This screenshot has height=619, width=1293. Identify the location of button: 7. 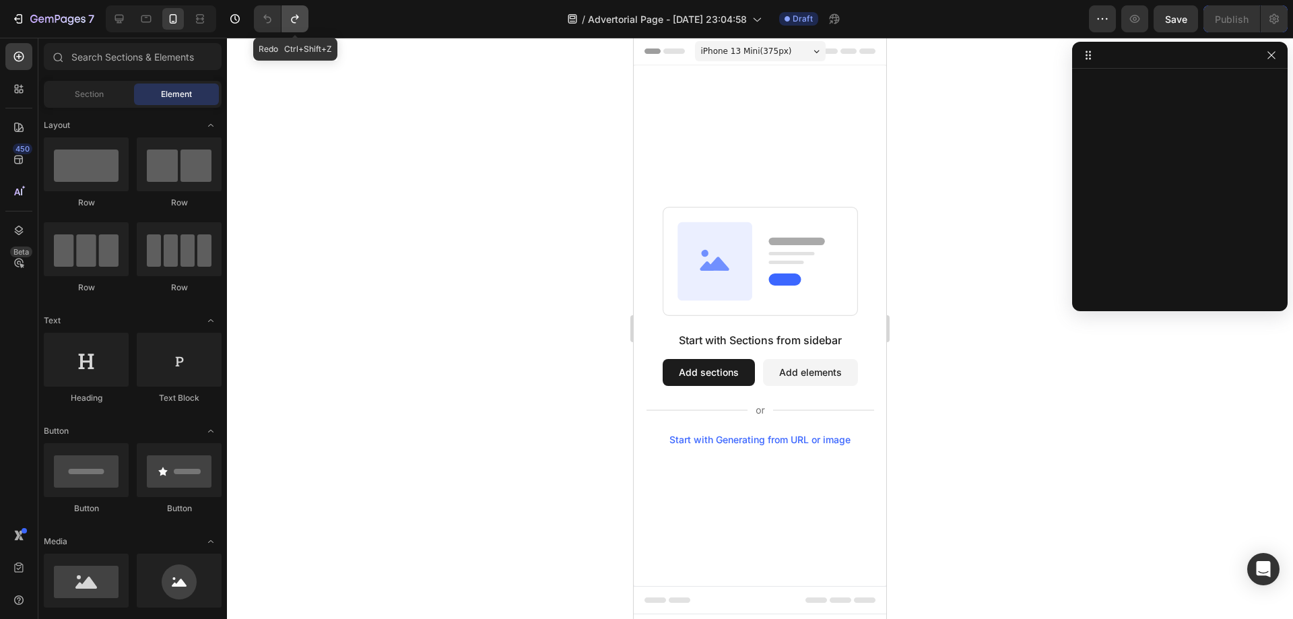
(53, 19).